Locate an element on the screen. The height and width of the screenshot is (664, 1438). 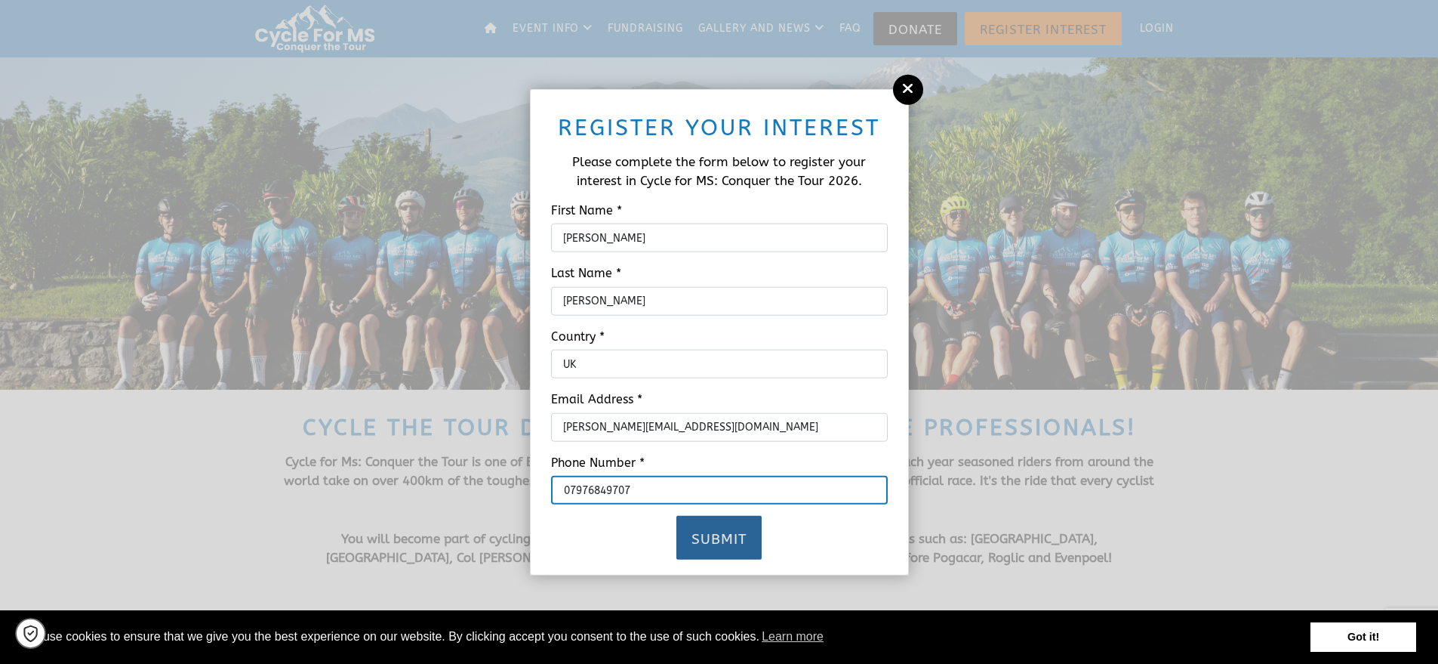
span: Please complete the form below to register your interest in Cycle for MS: Conquer the Tour 2026. is located at coordinates (719, 171).